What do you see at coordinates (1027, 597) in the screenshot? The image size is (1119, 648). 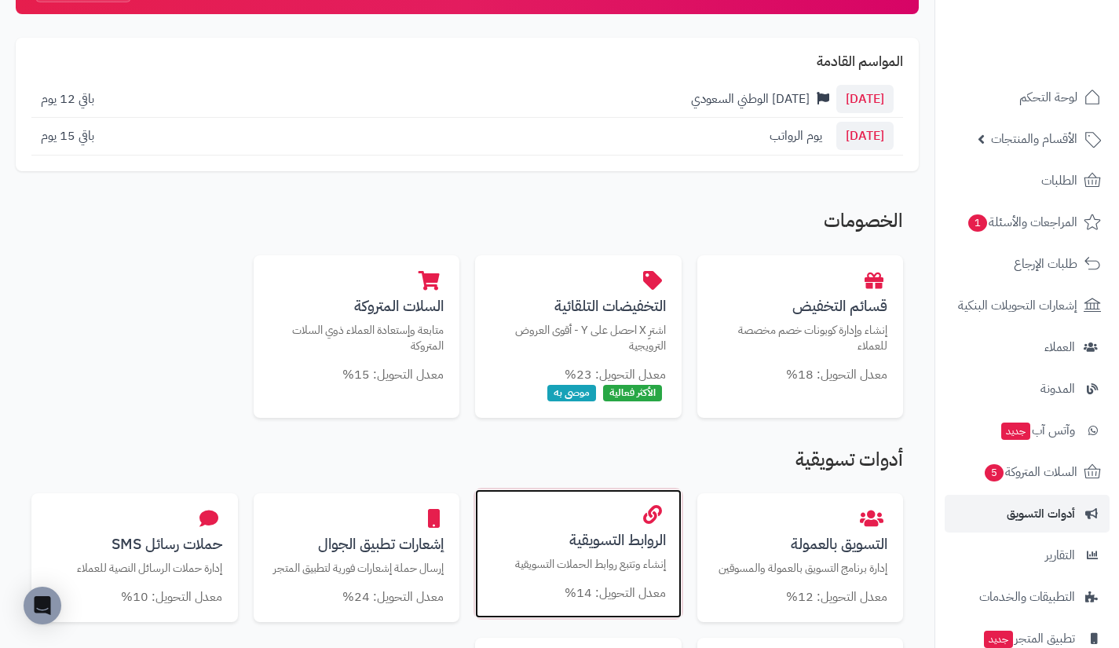 I see `span: التطبيقات والخدمات` at bounding box center [1027, 597].